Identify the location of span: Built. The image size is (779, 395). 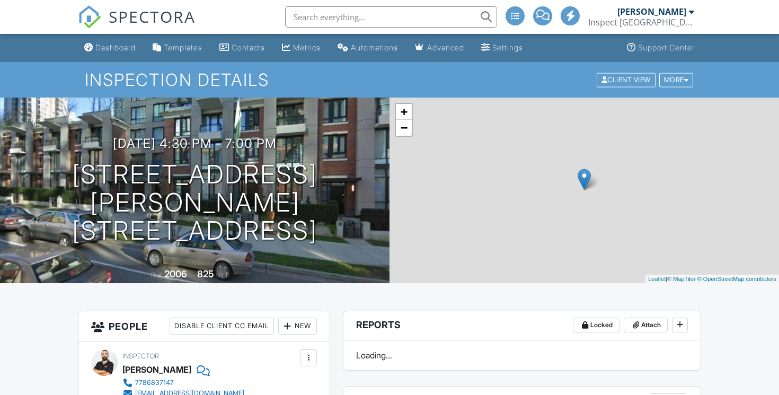
(157, 275).